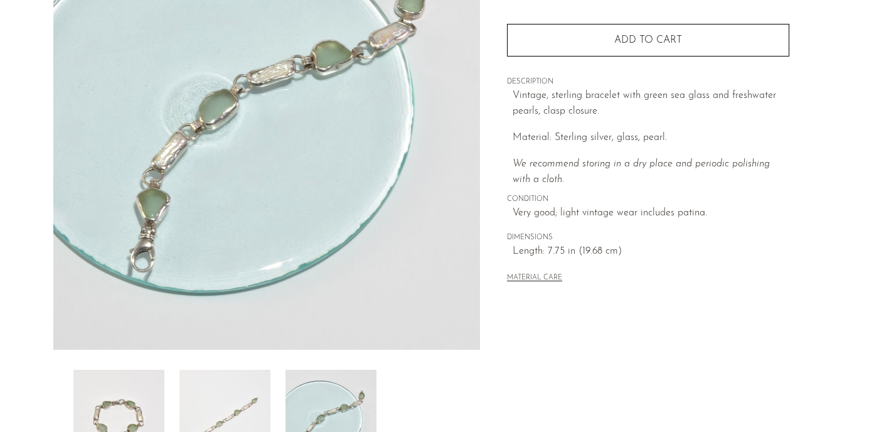 This screenshot has height=432, width=869. I want to click on span: Add to cart, so click(648, 40).